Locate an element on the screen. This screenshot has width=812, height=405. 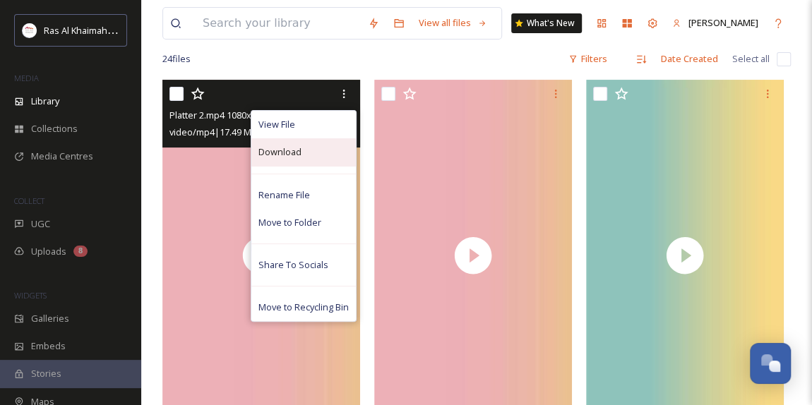
span: Ras Al Khaimah Tourism Development Authority is located at coordinates (143, 30).